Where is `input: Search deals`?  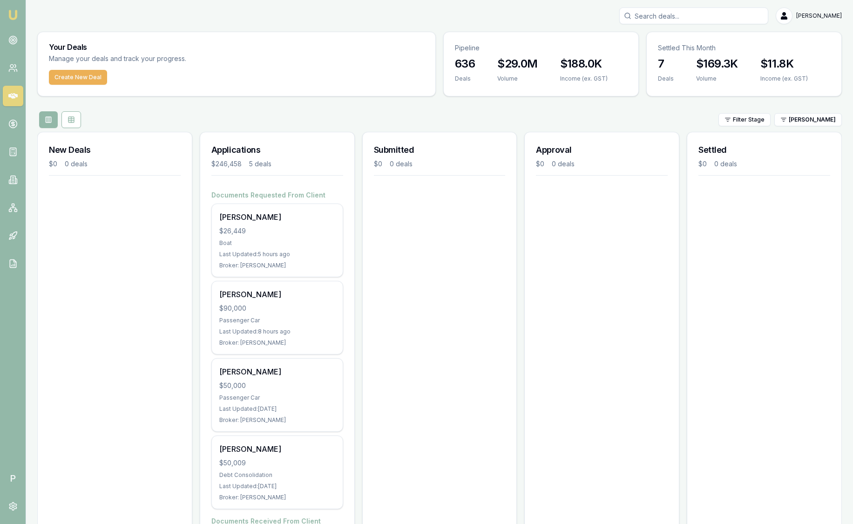 input: Search deals is located at coordinates (694, 16).